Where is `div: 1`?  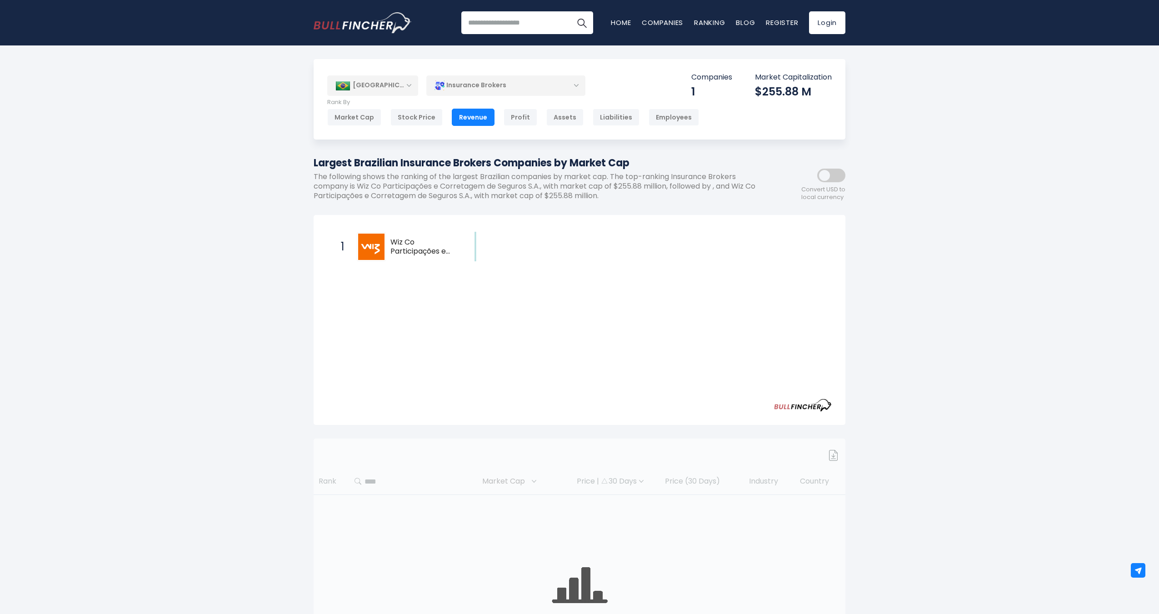 div: 1 is located at coordinates (712, 91).